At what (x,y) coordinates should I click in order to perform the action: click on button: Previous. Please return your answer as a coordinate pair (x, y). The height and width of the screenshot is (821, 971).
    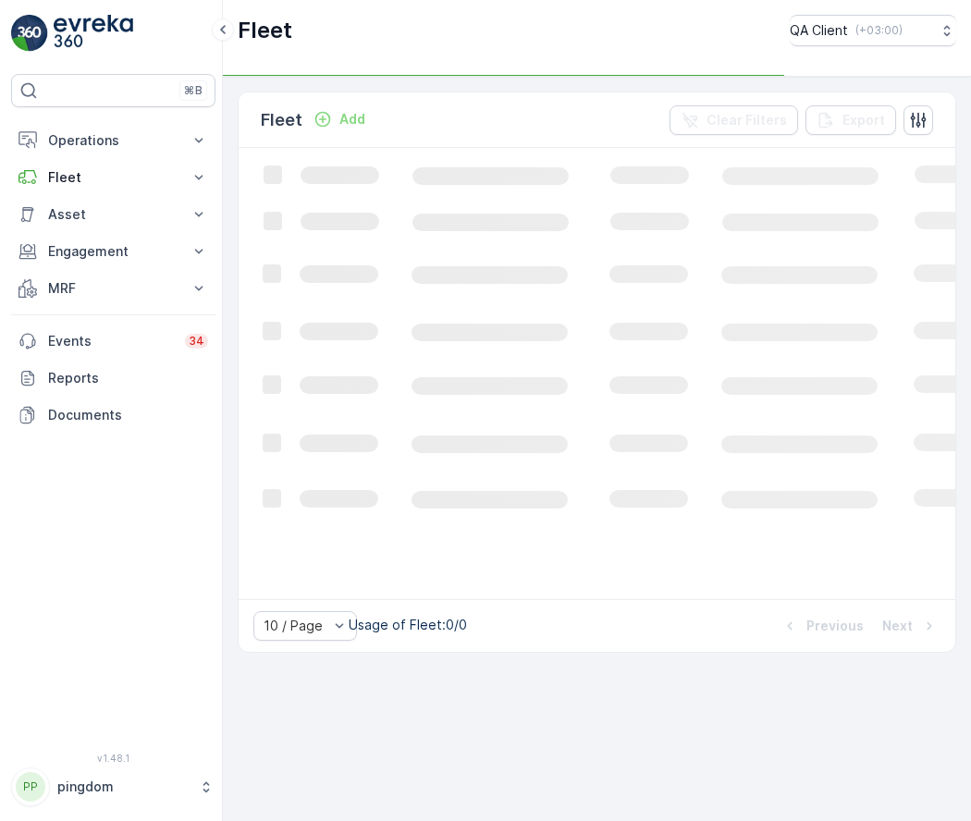
    Looking at the image, I should click on (822, 626).